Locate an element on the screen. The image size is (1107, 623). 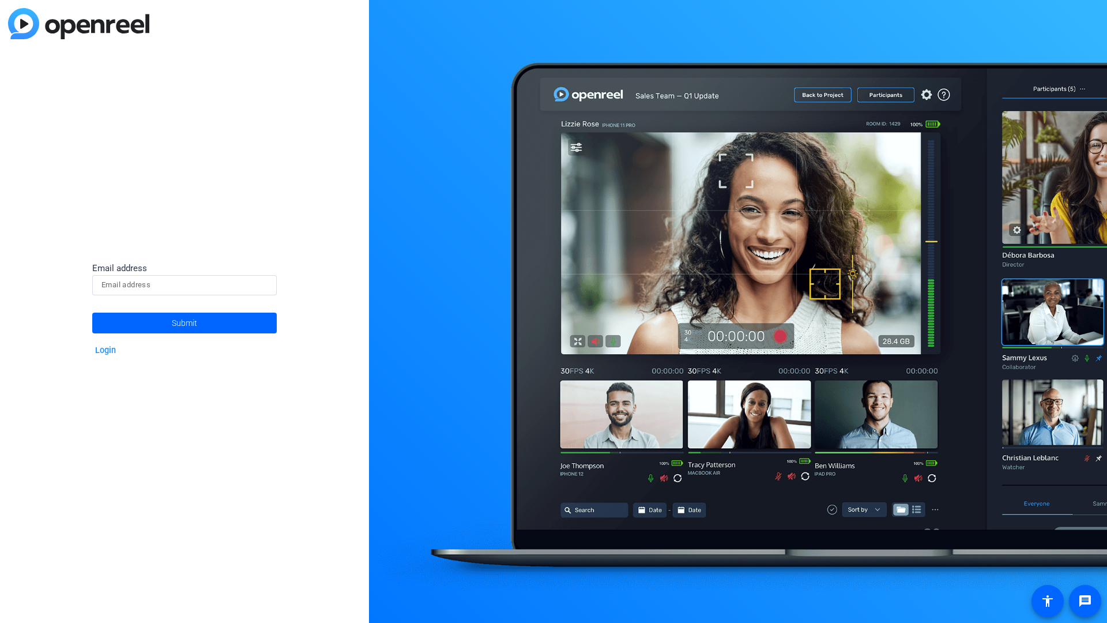
mat-icon: accessibility is located at coordinates (1048, 601).